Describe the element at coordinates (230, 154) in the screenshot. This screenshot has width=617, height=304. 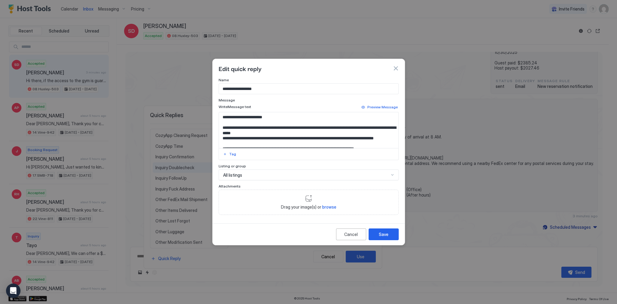
I see `button: Tag` at that location.